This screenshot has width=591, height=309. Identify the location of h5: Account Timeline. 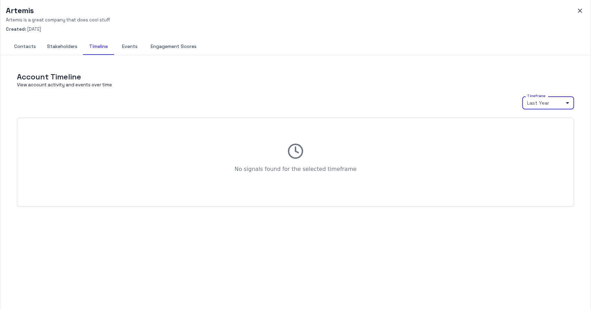
(64, 77).